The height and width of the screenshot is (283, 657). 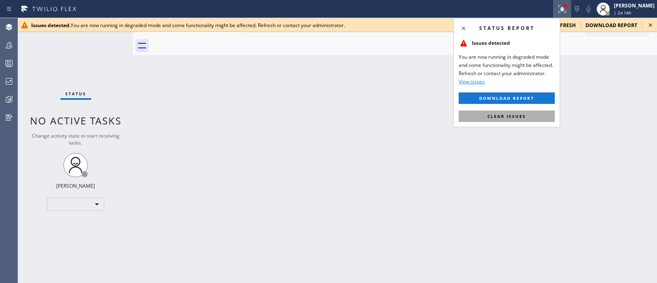 What do you see at coordinates (76, 139) in the screenshot?
I see `span: Change activity state to start receiving tasks.` at bounding box center [76, 139].